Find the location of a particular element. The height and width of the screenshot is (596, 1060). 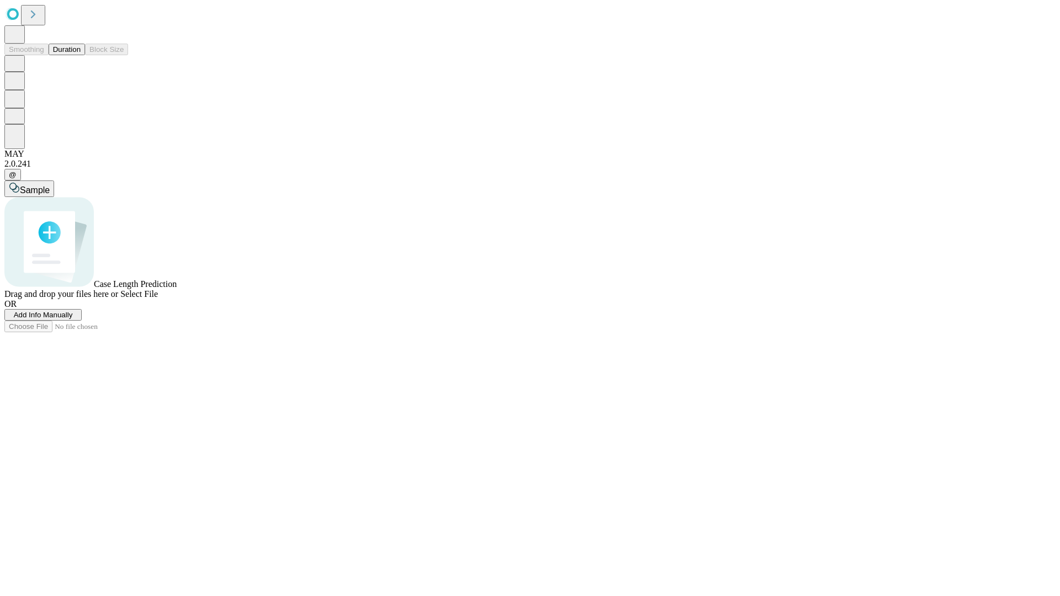

span: Select File is located at coordinates (139, 294).